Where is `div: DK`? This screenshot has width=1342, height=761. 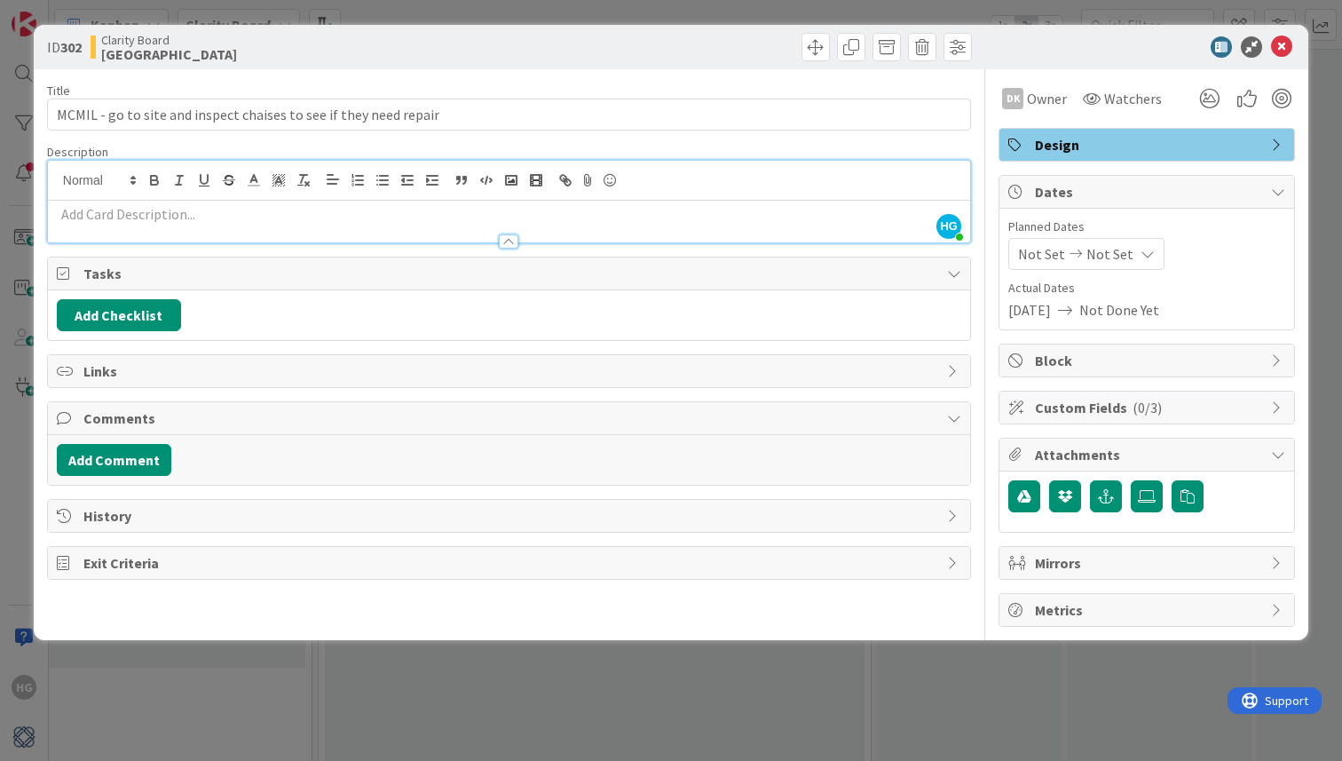 div: DK is located at coordinates (1013, 99).